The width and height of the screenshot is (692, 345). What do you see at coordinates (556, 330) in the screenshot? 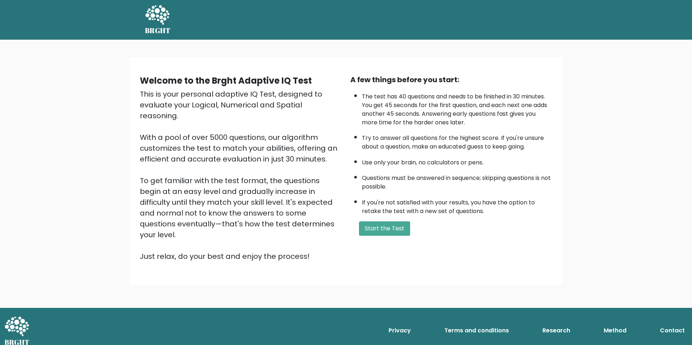
I see `a: Research` at bounding box center [556, 330].